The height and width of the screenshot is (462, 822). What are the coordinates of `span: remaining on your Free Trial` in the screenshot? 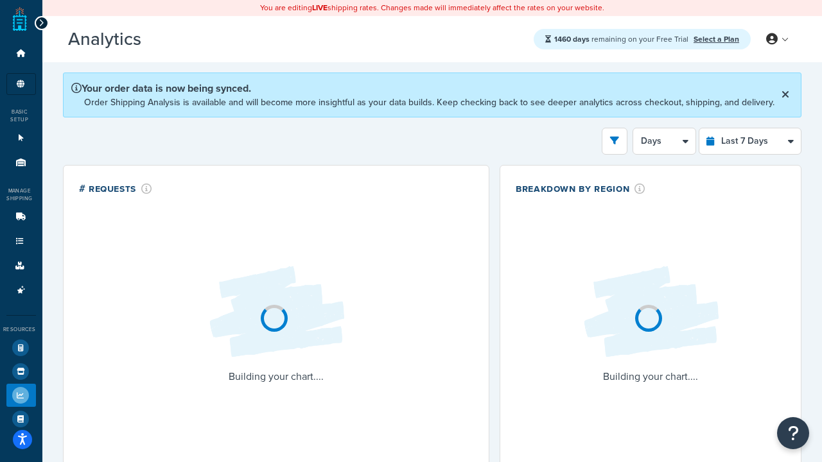 It's located at (622, 39).